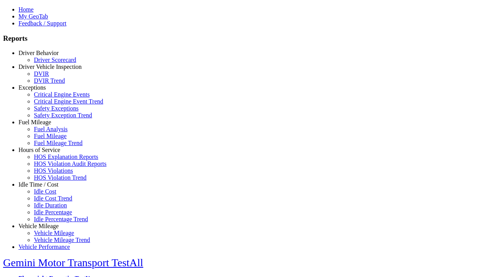  What do you see at coordinates (39, 185) in the screenshot?
I see `a: Idle Time / Cost` at bounding box center [39, 185].